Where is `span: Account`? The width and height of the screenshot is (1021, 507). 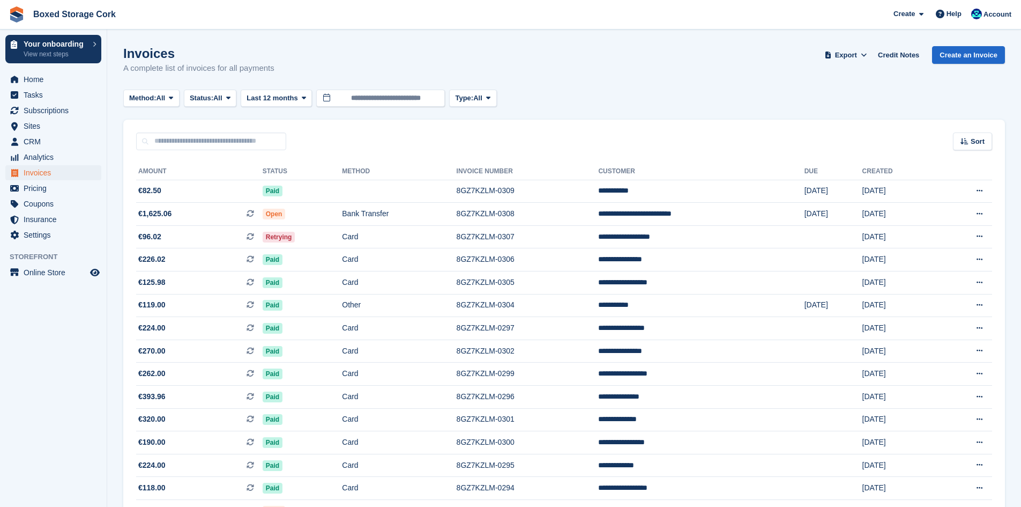 span: Account is located at coordinates (998, 14).